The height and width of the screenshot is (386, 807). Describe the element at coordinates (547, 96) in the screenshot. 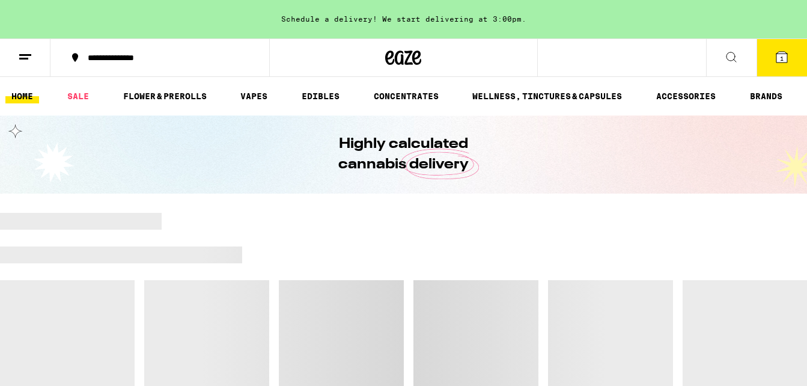

I see `a: WELLNESS, TINCTURES & CAPSULES` at that location.